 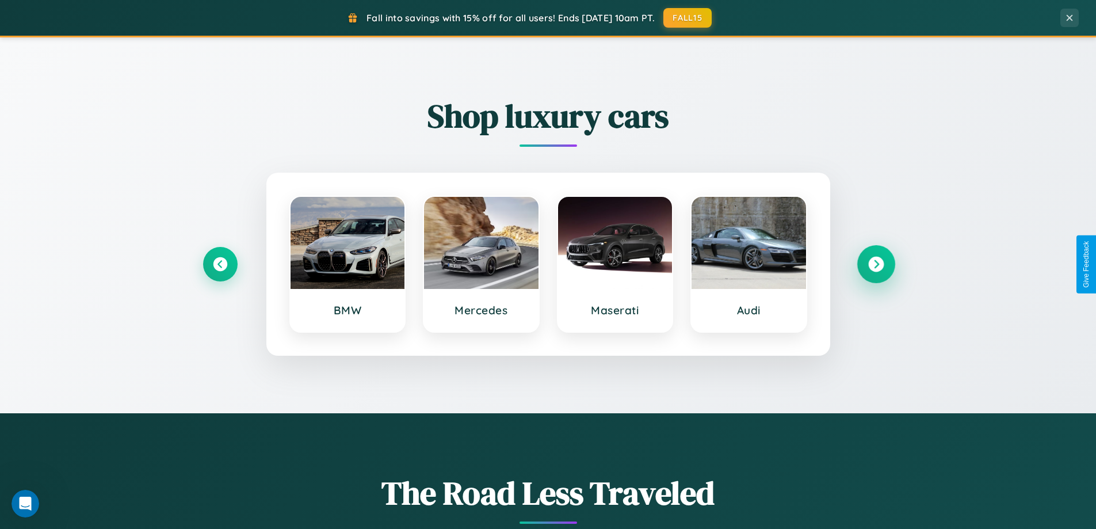 What do you see at coordinates (615, 310) in the screenshot?
I see `h3: Maserati` at bounding box center [615, 310].